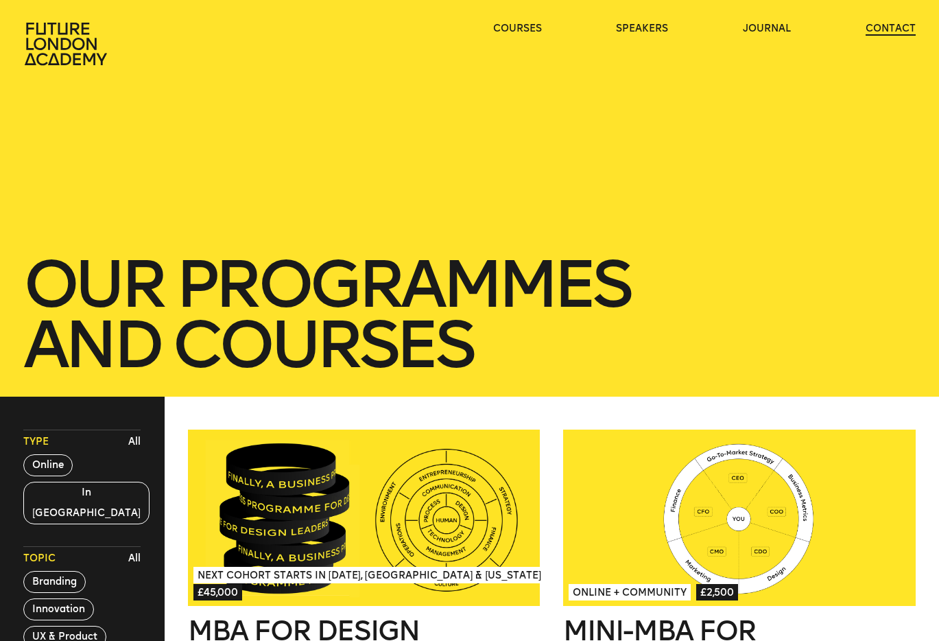 This screenshot has height=641, width=939. Describe the element at coordinates (767, 29) in the screenshot. I see `a: journal` at that location.